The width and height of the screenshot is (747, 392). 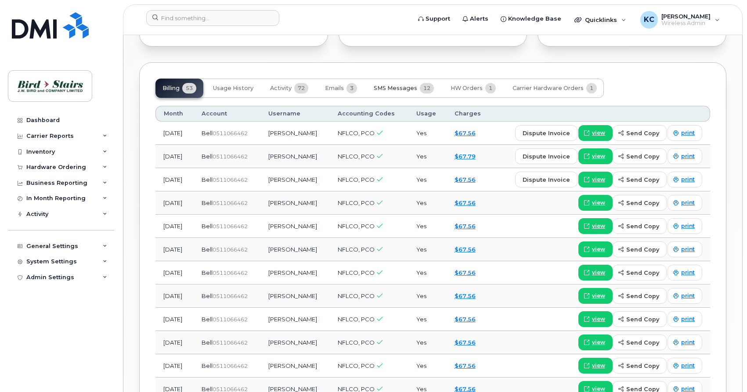 I want to click on span: 1, so click(x=592, y=88).